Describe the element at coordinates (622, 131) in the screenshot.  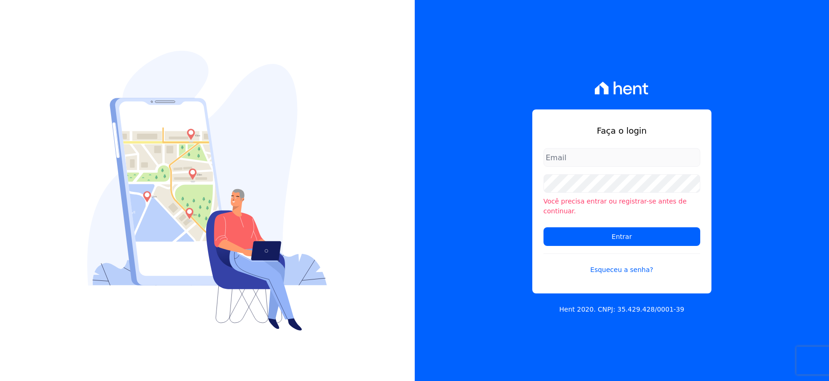
I see `h1: Faça o login` at that location.